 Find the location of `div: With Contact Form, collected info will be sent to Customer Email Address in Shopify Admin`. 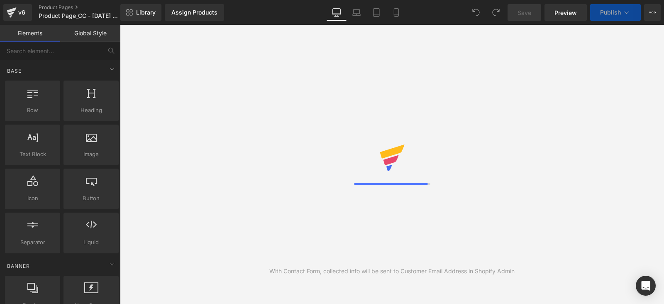

div: With Contact Form, collected info will be sent to Customer Email Address in Shopify Admin is located at coordinates (392, 271).